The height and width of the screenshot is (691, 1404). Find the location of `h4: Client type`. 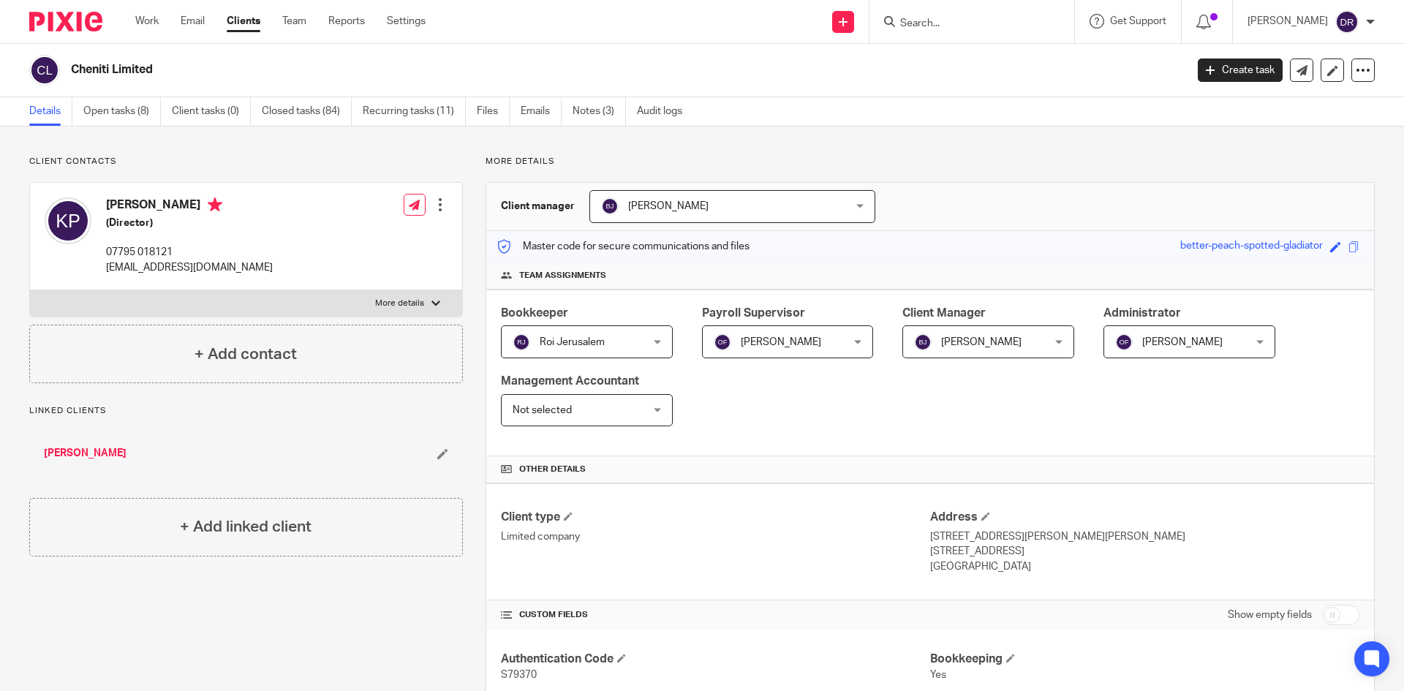

h4: Client type is located at coordinates (715, 517).